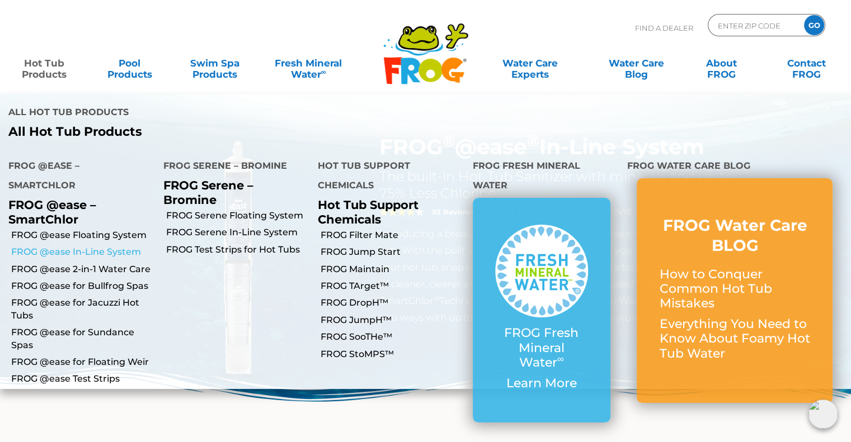 This screenshot has height=442, width=851. What do you see at coordinates (823, 414) in the screenshot?
I see `img: openIcon` at bounding box center [823, 414].